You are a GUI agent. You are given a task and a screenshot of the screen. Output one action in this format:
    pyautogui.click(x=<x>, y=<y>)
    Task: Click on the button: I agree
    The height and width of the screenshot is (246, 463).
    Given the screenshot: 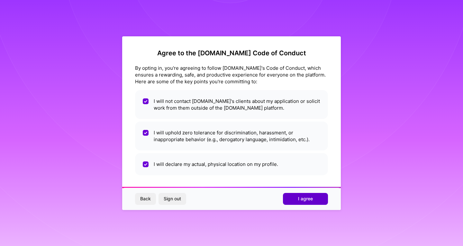 What is the action you would take?
    pyautogui.click(x=306, y=199)
    